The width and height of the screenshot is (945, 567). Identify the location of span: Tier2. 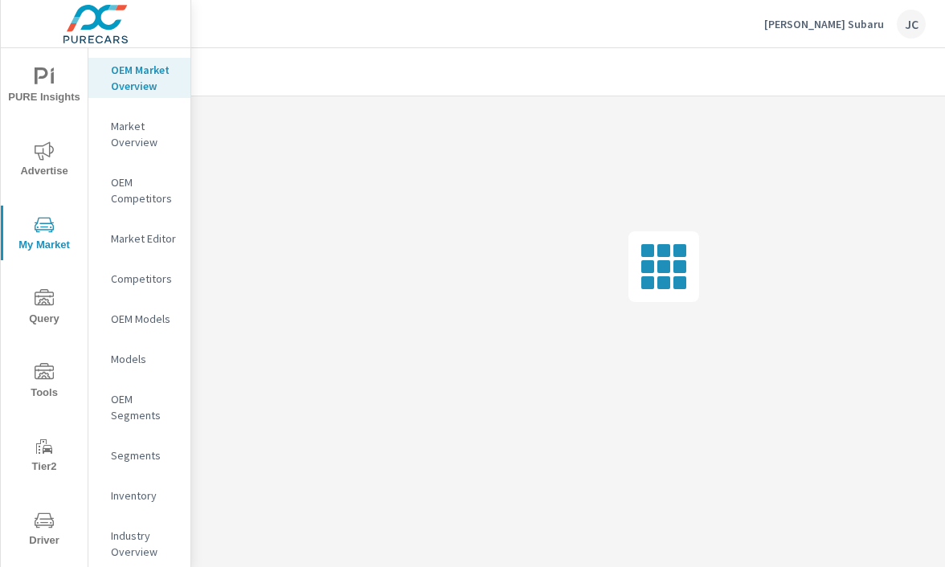
(44, 456).